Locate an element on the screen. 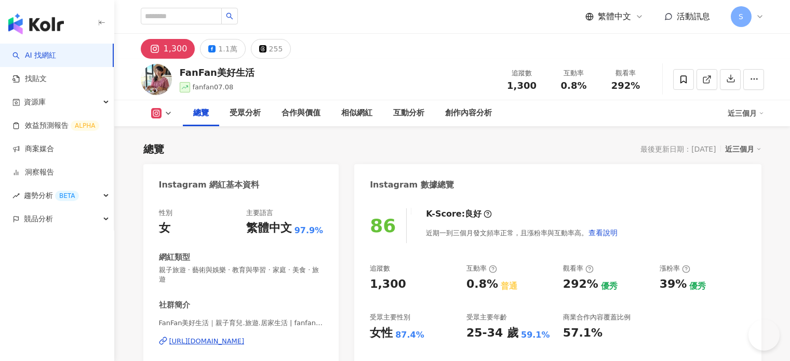 The image size is (790, 361). div: 1.1萬 is located at coordinates (227, 49).